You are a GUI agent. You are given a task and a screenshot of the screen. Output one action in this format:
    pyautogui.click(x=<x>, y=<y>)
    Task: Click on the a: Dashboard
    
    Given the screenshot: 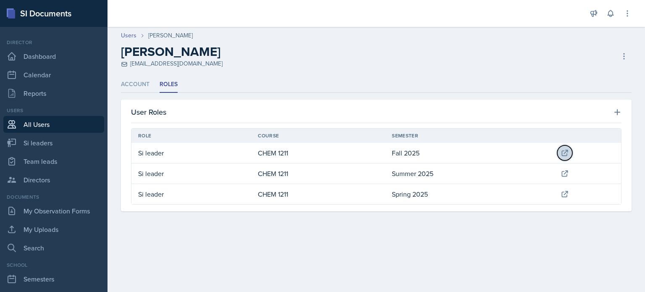 What is the action you would take?
    pyautogui.click(x=54, y=56)
    